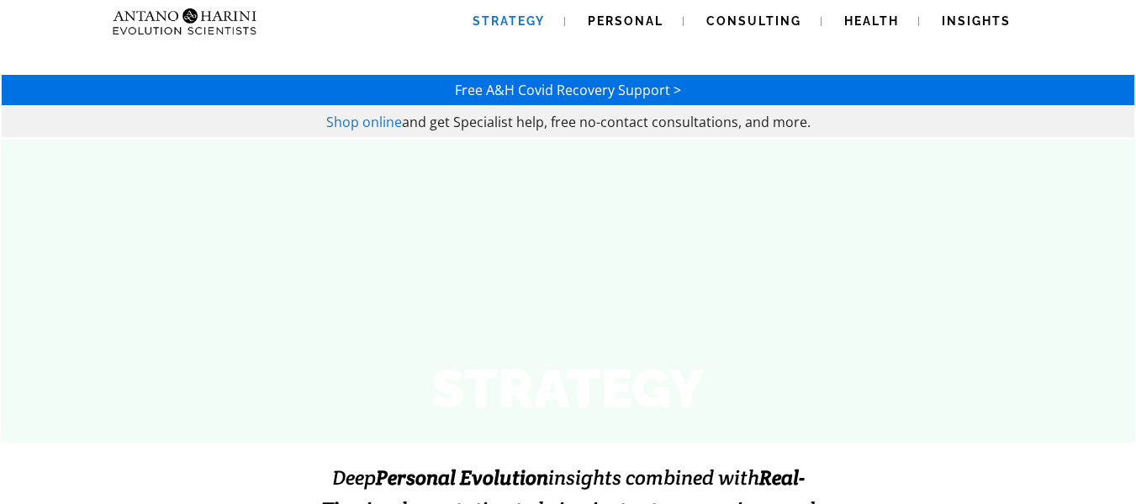  Describe the element at coordinates (568, 388) in the screenshot. I see `strong: STRATEGY` at that location.